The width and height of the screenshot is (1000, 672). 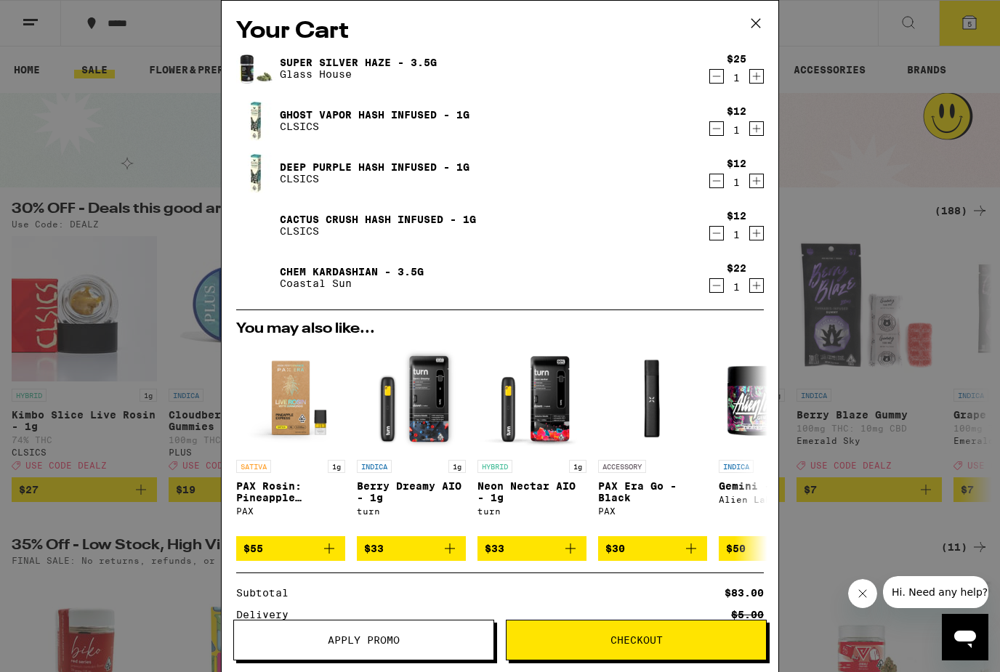 I want to click on a: Open page for Gemini - 3.5g from Alien Labs, so click(x=773, y=440).